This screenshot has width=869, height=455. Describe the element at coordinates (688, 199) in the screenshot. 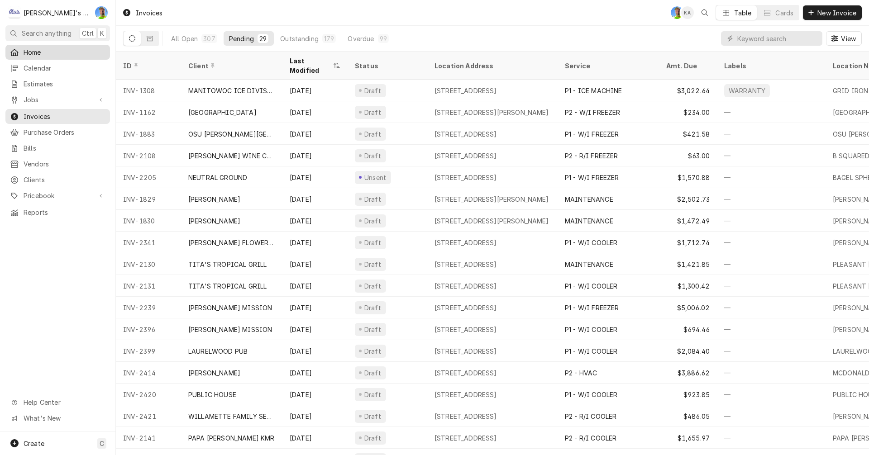

I see `div: $2,502.73` at that location.